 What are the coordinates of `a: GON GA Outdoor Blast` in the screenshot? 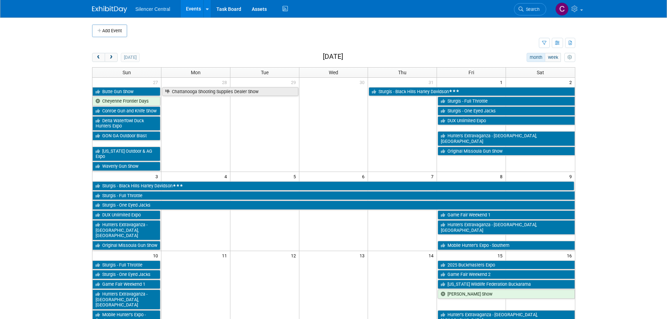 It's located at (126, 136).